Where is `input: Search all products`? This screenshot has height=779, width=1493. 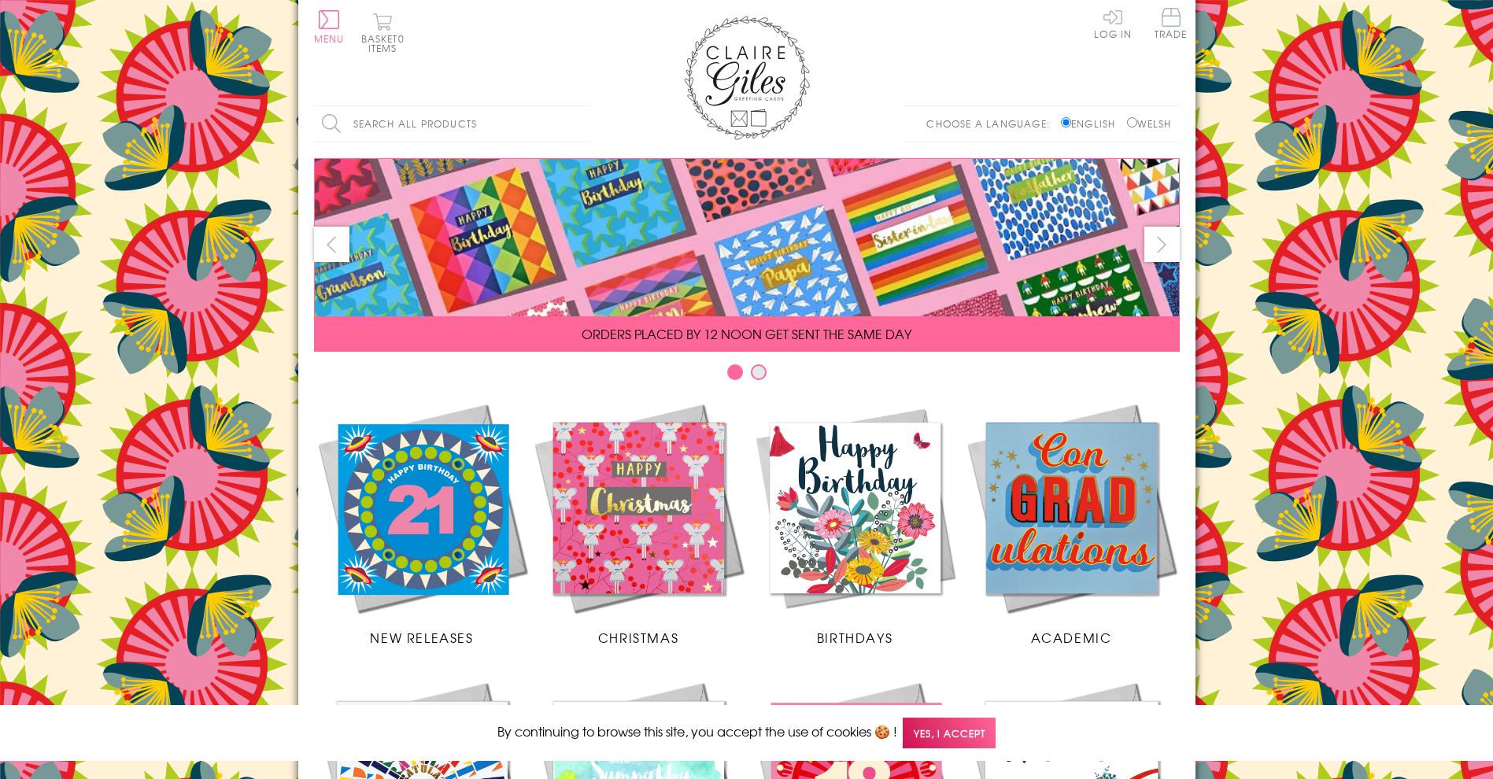
input: Search all products is located at coordinates (452, 124).